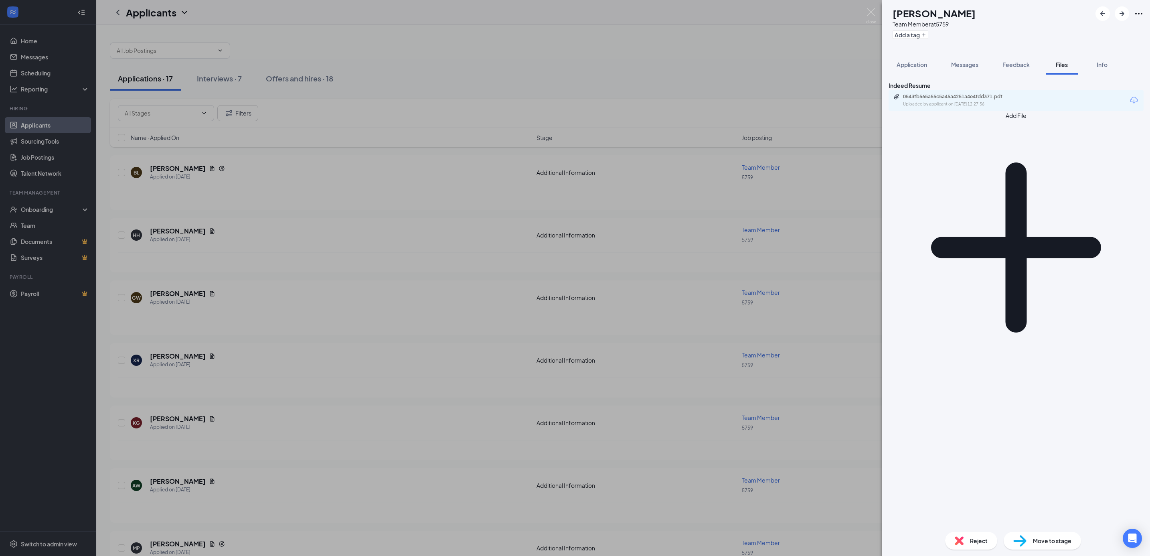  What do you see at coordinates (1062, 65) in the screenshot?
I see `span: Files` at bounding box center [1062, 65].